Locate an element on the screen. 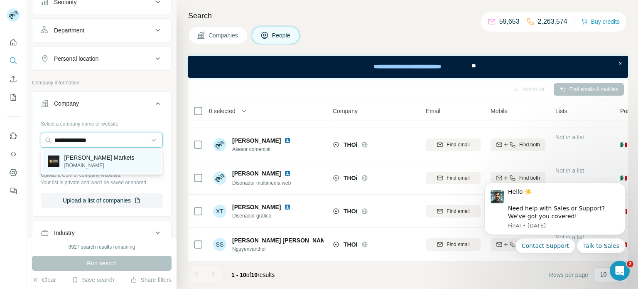 This screenshot has height=289, width=638. img: GANN Markets is located at coordinates (54, 161).